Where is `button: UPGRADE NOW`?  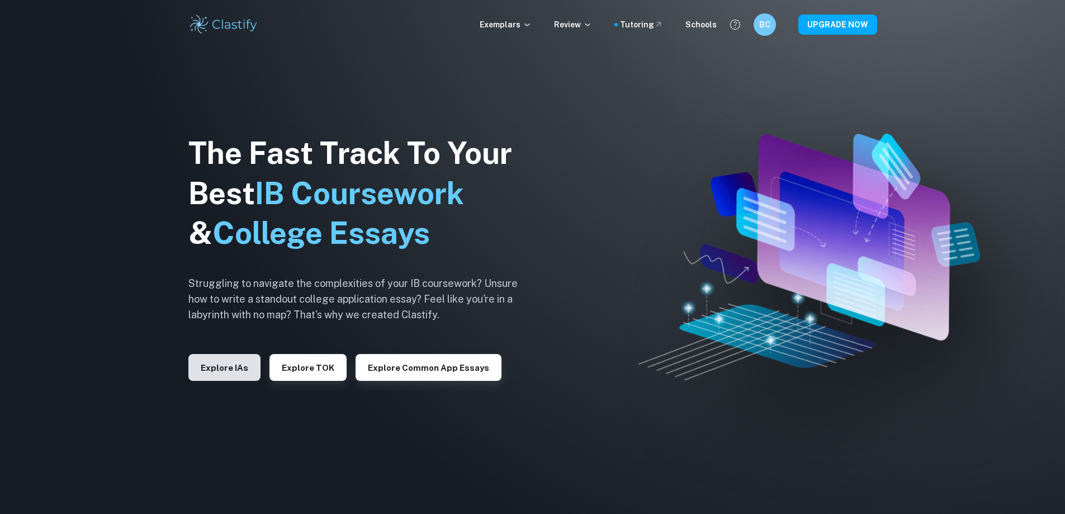
button: UPGRADE NOW is located at coordinates (837, 25).